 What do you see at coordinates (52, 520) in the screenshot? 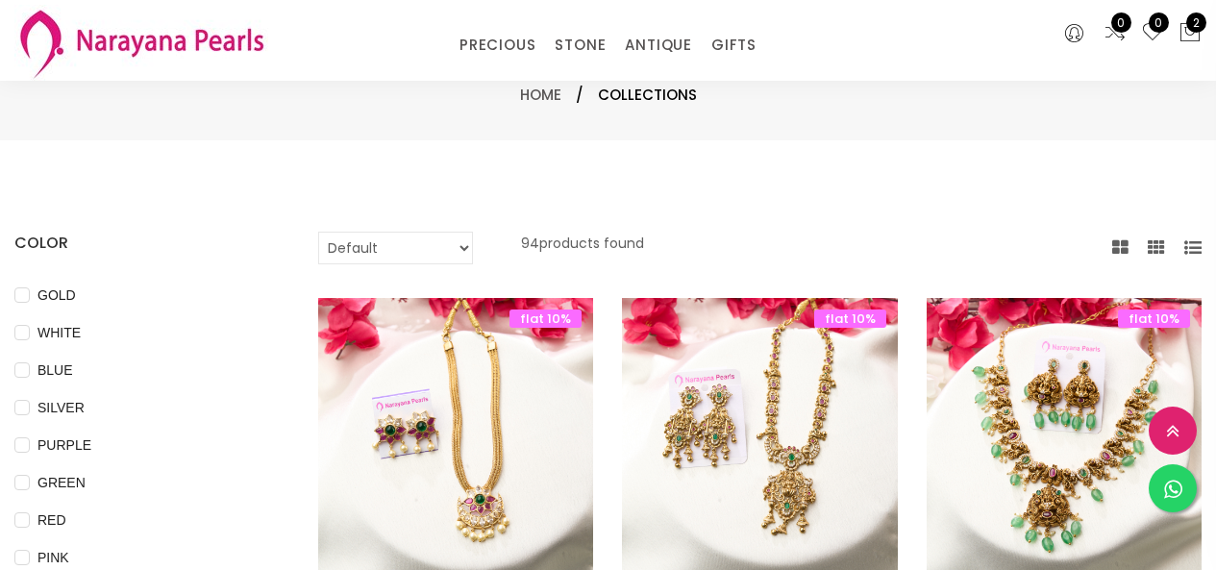
I see `span: RED` at bounding box center [52, 520].